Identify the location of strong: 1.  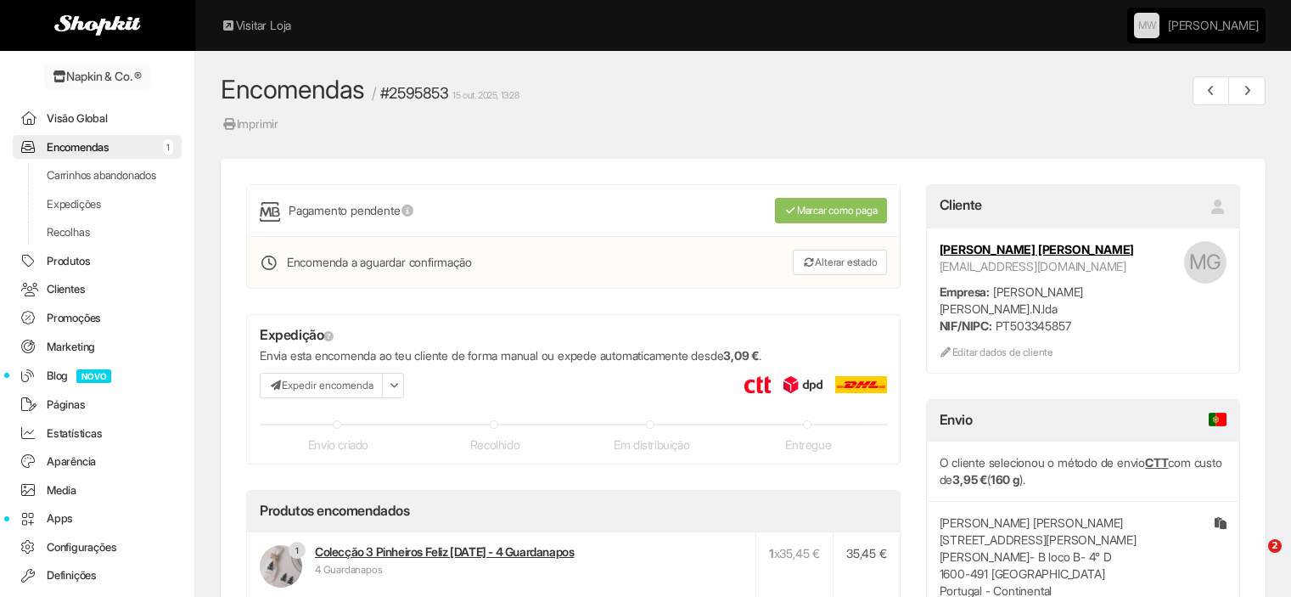
(771, 553).